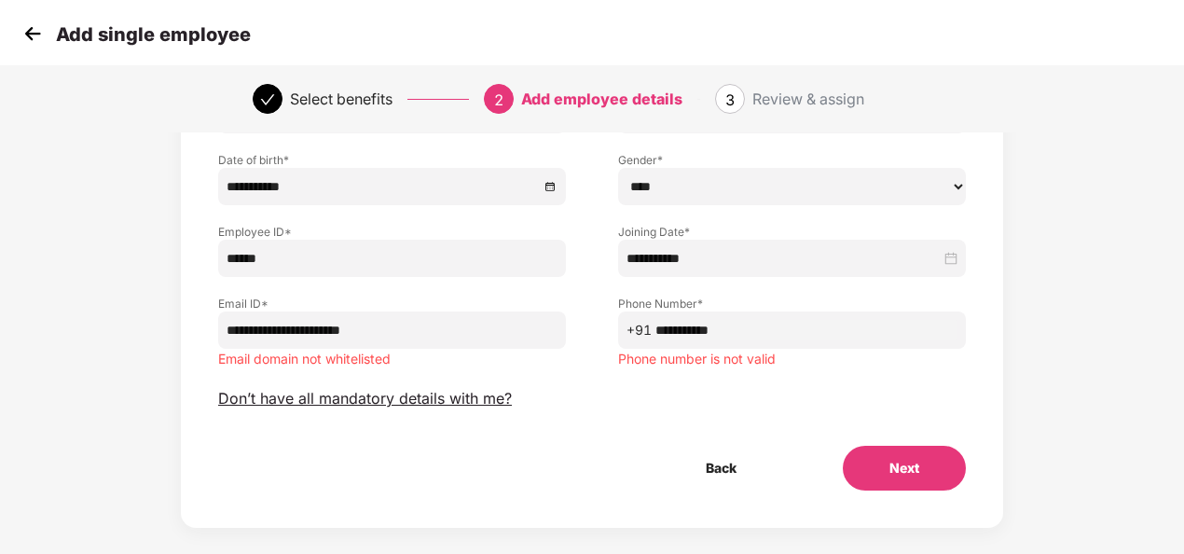 This screenshot has width=1184, height=554. What do you see at coordinates (392, 231) in the screenshot?
I see `label: Employee ID` at bounding box center [392, 231].